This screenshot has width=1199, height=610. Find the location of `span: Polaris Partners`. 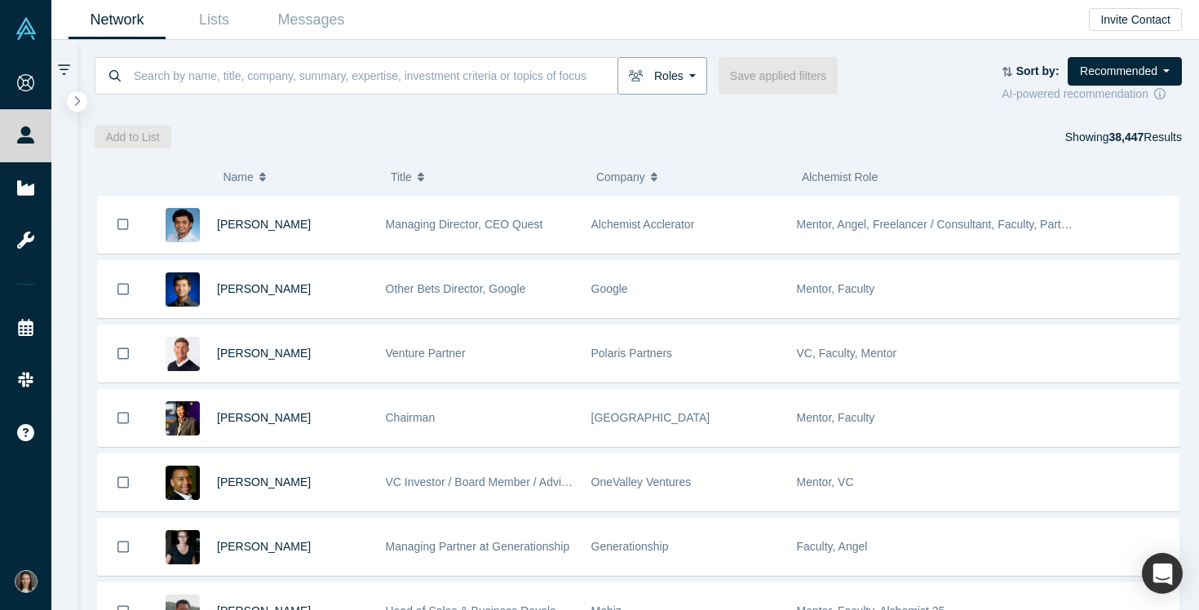

span: Polaris Partners is located at coordinates (632, 353).